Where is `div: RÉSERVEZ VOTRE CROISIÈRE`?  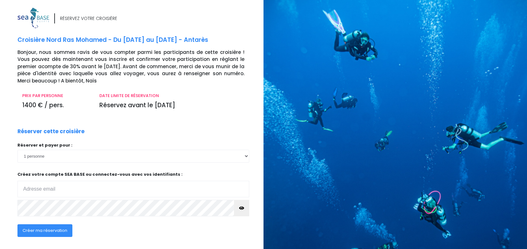
div: RÉSERVEZ VOTRE CROISIÈRE is located at coordinates (89, 18).